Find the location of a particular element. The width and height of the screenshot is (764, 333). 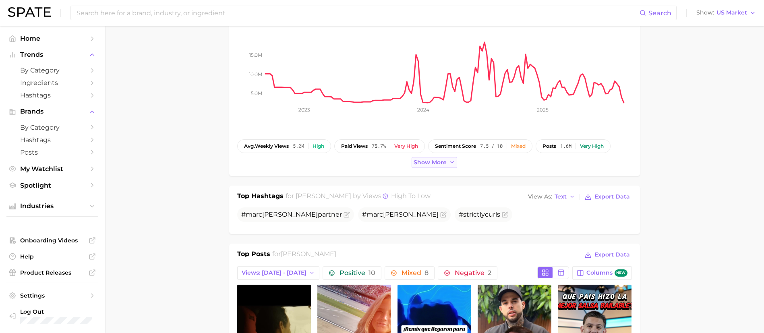

span: US Market is located at coordinates (732, 12).